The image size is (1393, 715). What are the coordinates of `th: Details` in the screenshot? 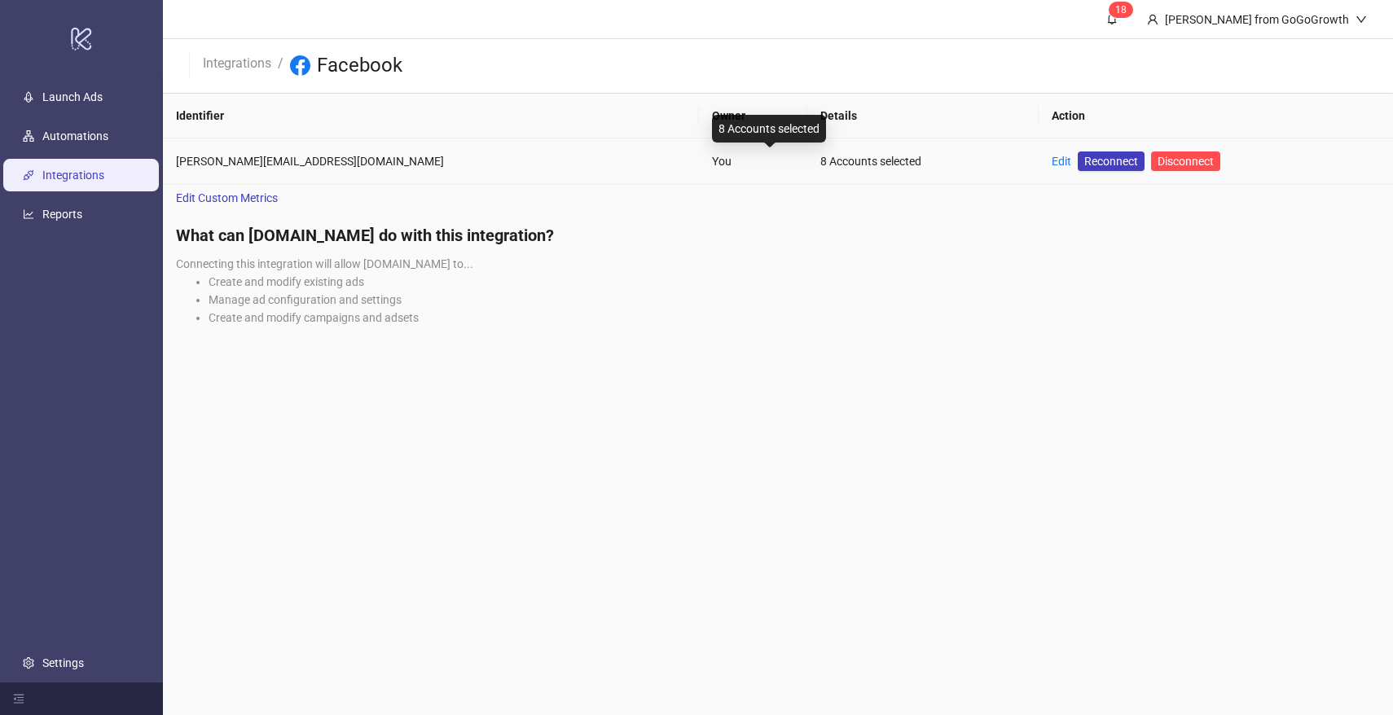 It's located at (923, 116).